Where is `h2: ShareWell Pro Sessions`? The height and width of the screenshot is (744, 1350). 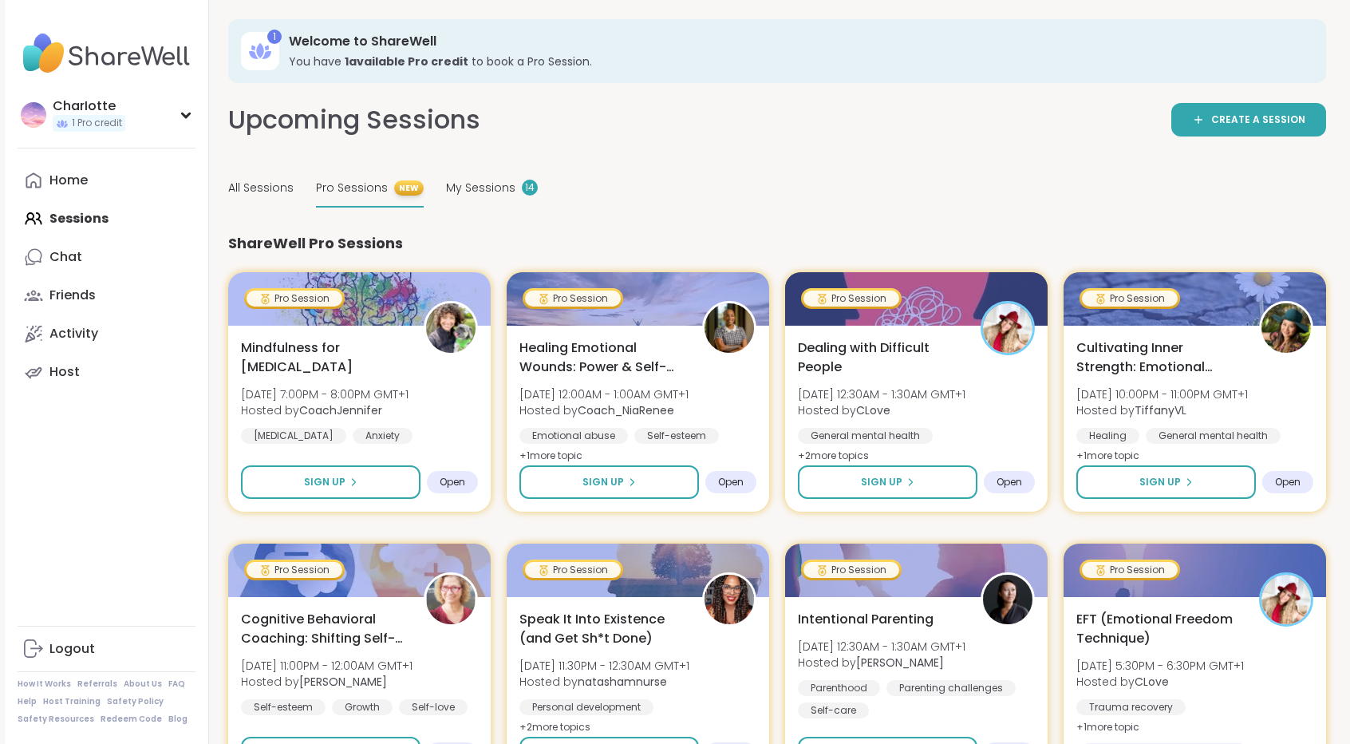
h2: ShareWell Pro Sessions is located at coordinates (315, 243).